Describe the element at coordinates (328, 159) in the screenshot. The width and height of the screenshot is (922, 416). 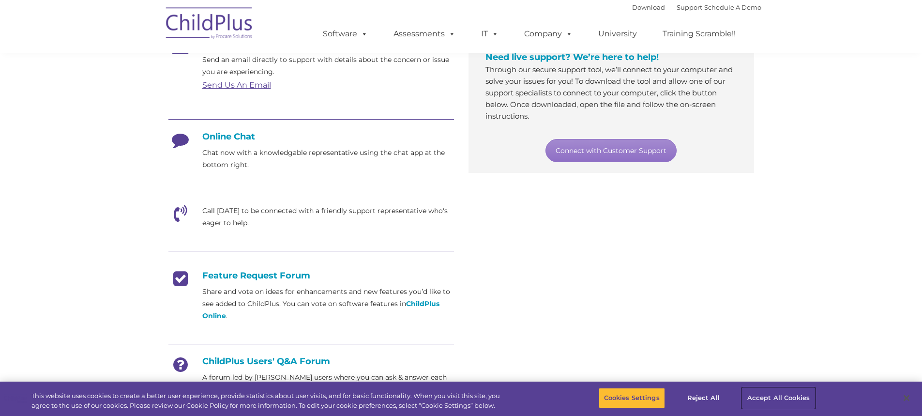
I see `p: Chat now with a knowledgable representative using the chat app at the bottom right.` at that location.